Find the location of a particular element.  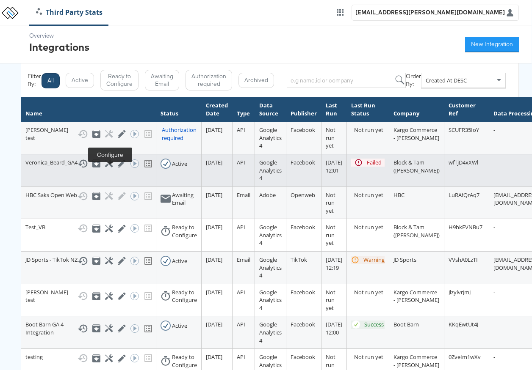

button: Configure is located at coordinates (108, 163).